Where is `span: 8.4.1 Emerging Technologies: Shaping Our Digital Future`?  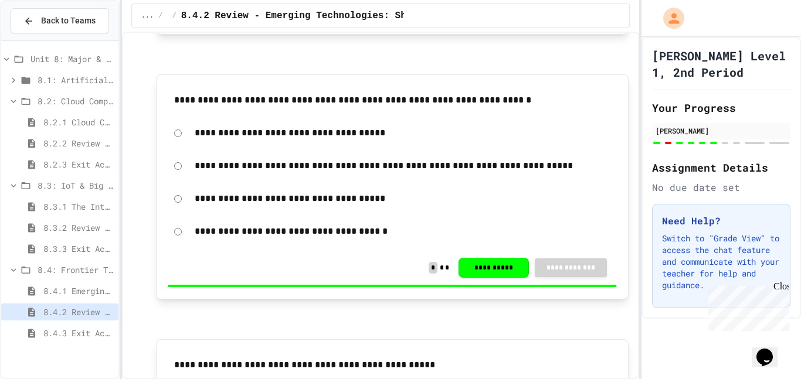 span: 8.4.1 Emerging Technologies: Shaping Our Digital Future is located at coordinates (79, 291).